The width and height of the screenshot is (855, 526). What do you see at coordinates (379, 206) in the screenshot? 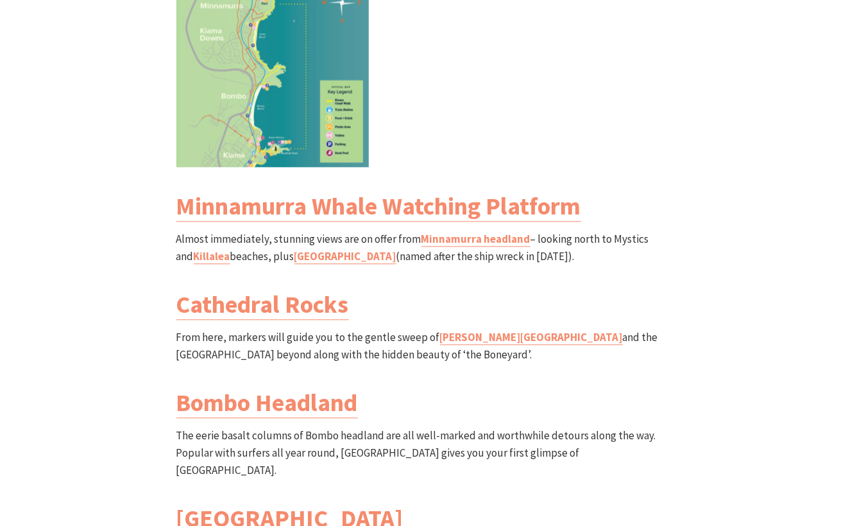
I see `a: Minnamurra Whale Watching Platform` at bounding box center [379, 206].